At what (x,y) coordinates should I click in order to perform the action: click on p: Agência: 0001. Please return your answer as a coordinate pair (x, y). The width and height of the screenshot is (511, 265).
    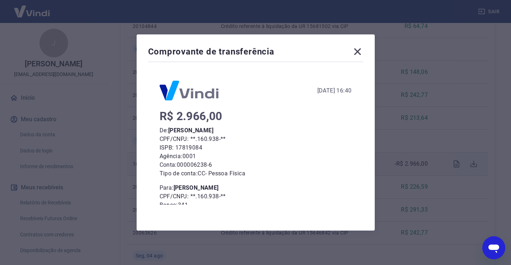
    Looking at the image, I should click on (256, 156).